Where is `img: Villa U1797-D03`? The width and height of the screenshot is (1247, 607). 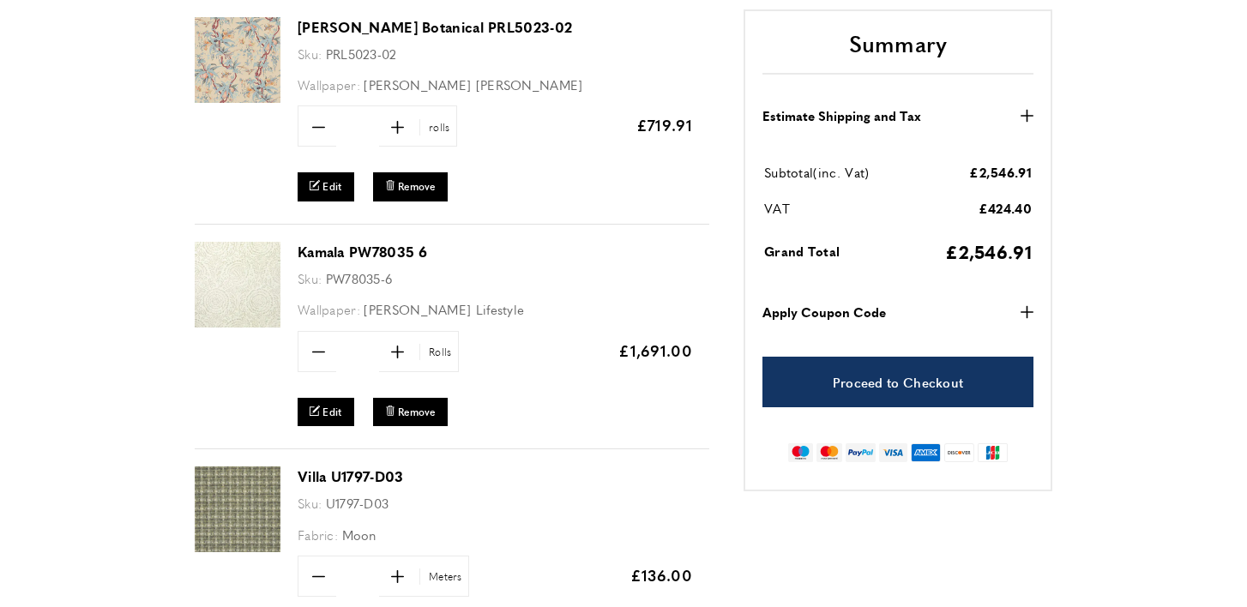 img: Villa U1797-D03 is located at coordinates (237, 509).